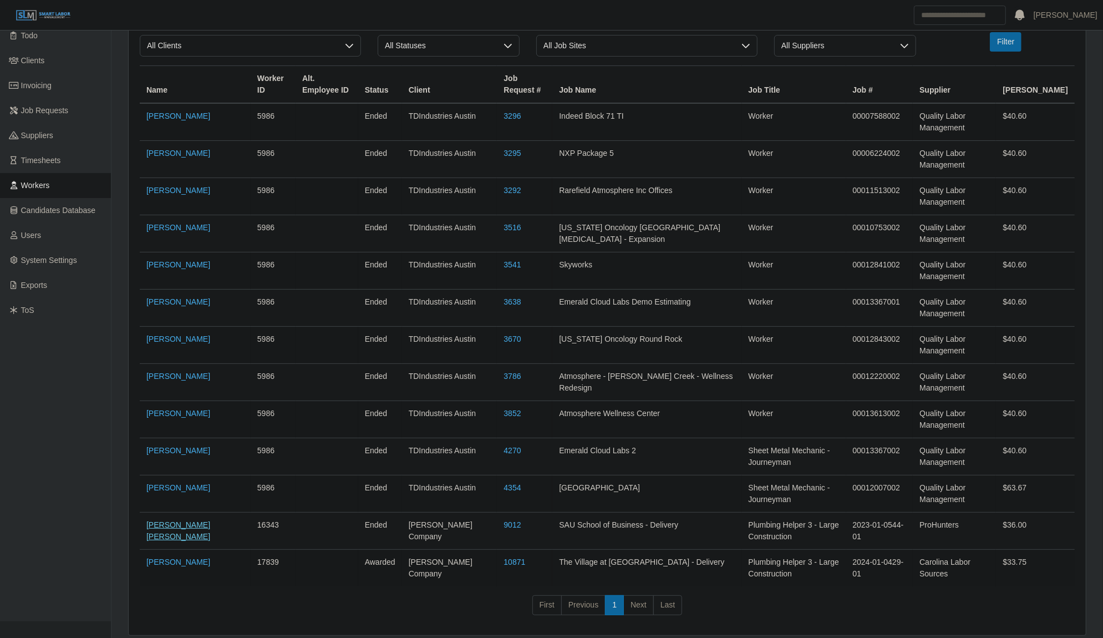 This screenshot has width=1103, height=638. Describe the element at coordinates (879, 271) in the screenshot. I see `td: 00012841002` at that location.